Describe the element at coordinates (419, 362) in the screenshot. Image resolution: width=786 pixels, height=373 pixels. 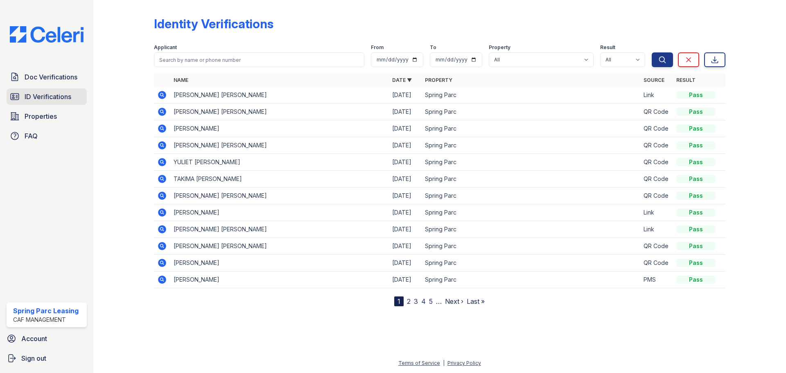
I see `a: Terms of Service` at that location.